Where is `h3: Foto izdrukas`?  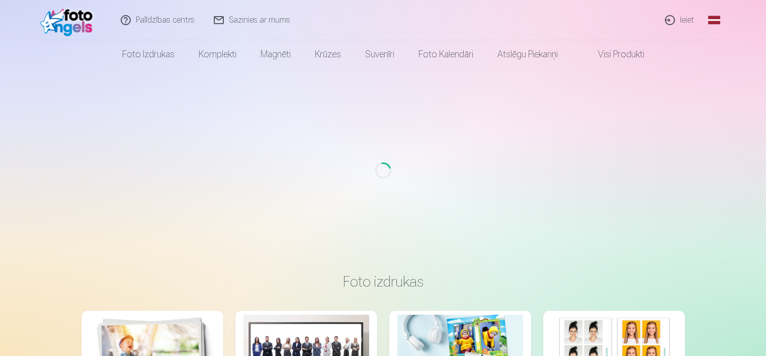
h3: Foto izdrukas is located at coordinates (383, 282).